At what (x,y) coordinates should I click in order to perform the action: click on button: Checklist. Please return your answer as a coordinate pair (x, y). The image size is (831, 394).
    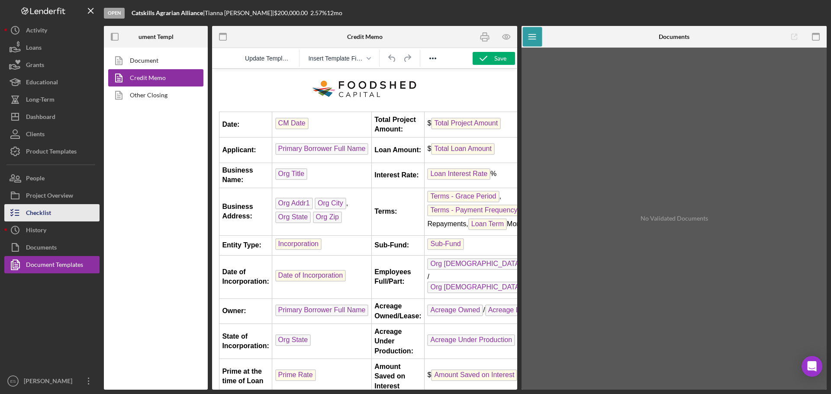
    Looking at the image, I should click on (52, 213).